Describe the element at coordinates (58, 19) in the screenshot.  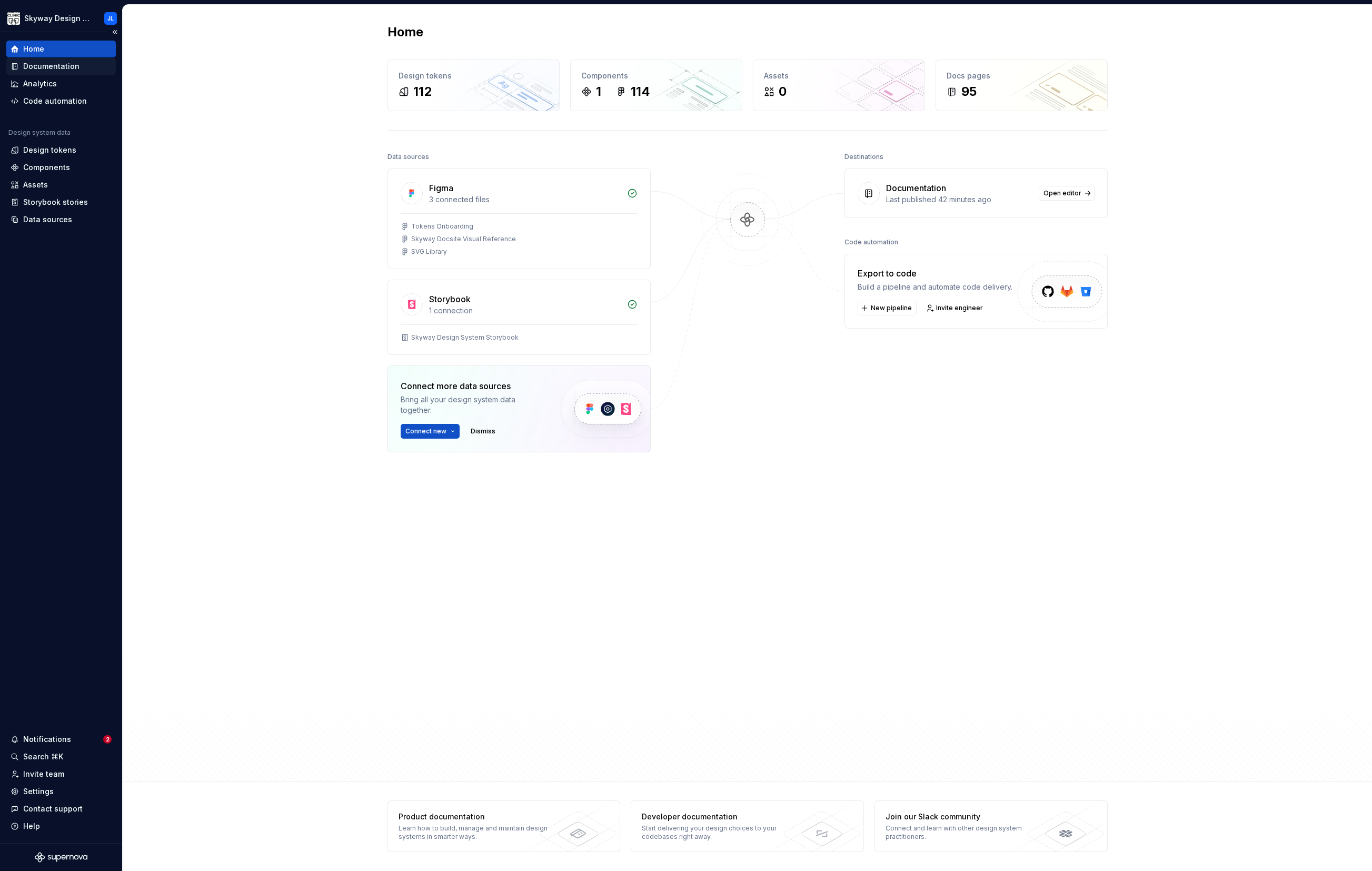
I see `div: Skyway Design System` at that location.